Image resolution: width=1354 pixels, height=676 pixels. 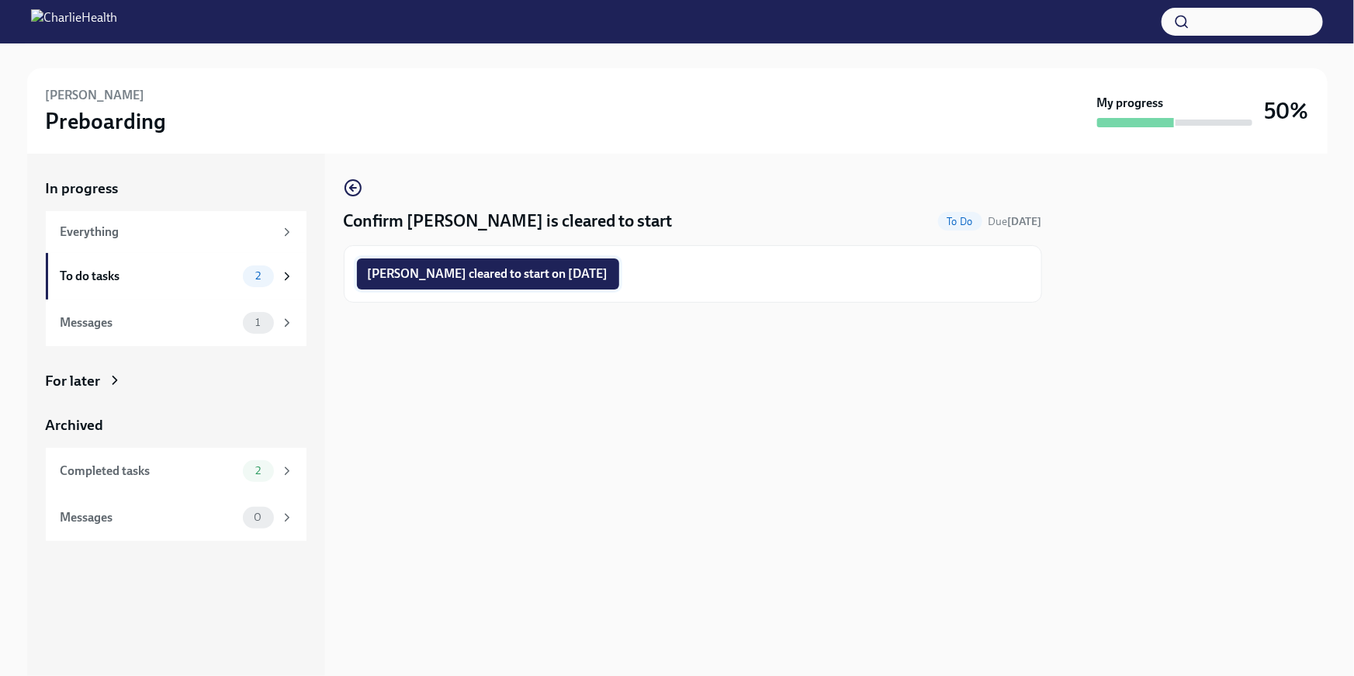 What do you see at coordinates (176, 425) in the screenshot?
I see `div: Archived` at bounding box center [176, 425].